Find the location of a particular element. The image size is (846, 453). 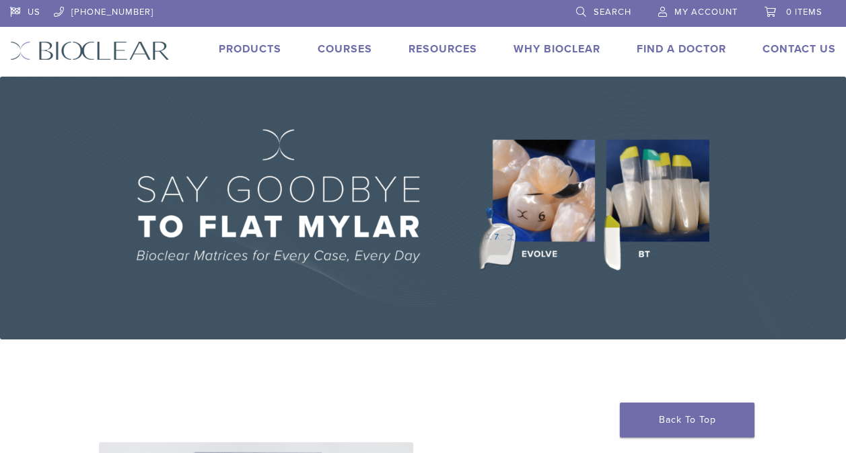

a: Back To Top is located at coordinates (687, 421).